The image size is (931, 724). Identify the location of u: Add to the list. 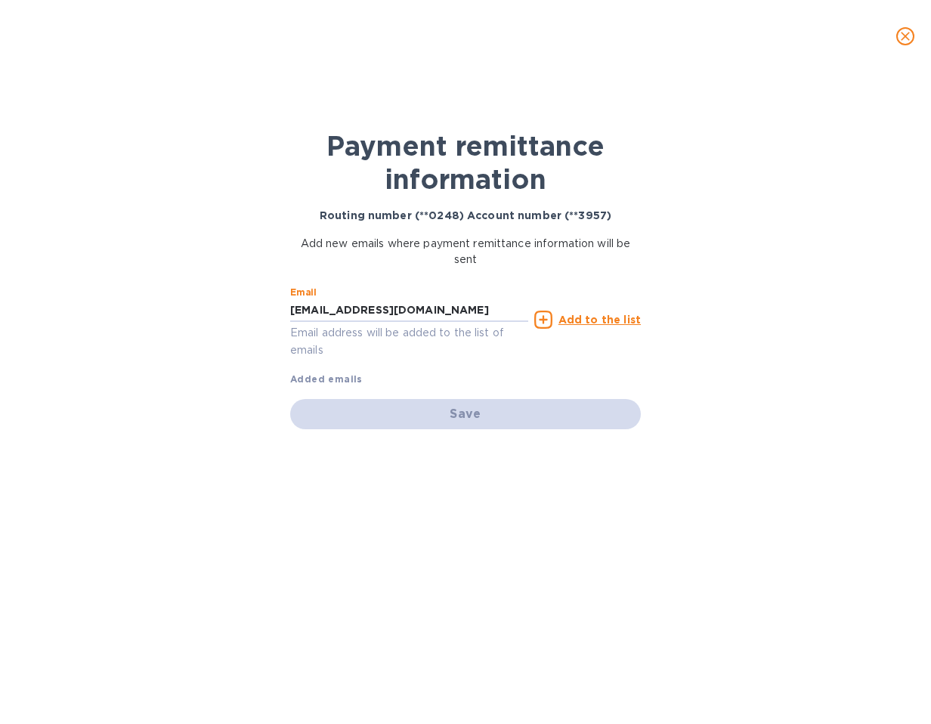
(599, 320).